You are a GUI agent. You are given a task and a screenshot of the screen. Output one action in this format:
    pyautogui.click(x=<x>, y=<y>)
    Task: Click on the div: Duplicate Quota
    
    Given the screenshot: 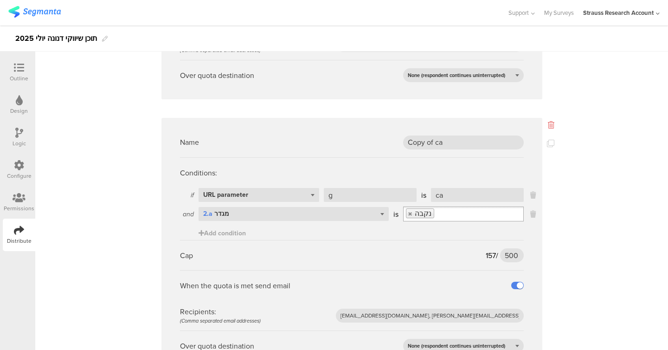 What is the action you would take?
    pyautogui.click(x=550, y=143)
    